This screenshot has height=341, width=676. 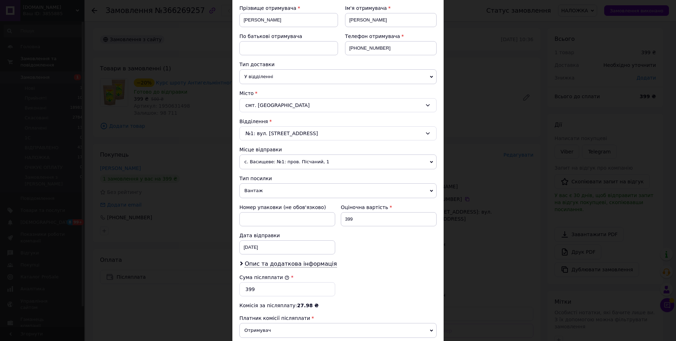 I want to click on div: Дата відправки, so click(x=287, y=236).